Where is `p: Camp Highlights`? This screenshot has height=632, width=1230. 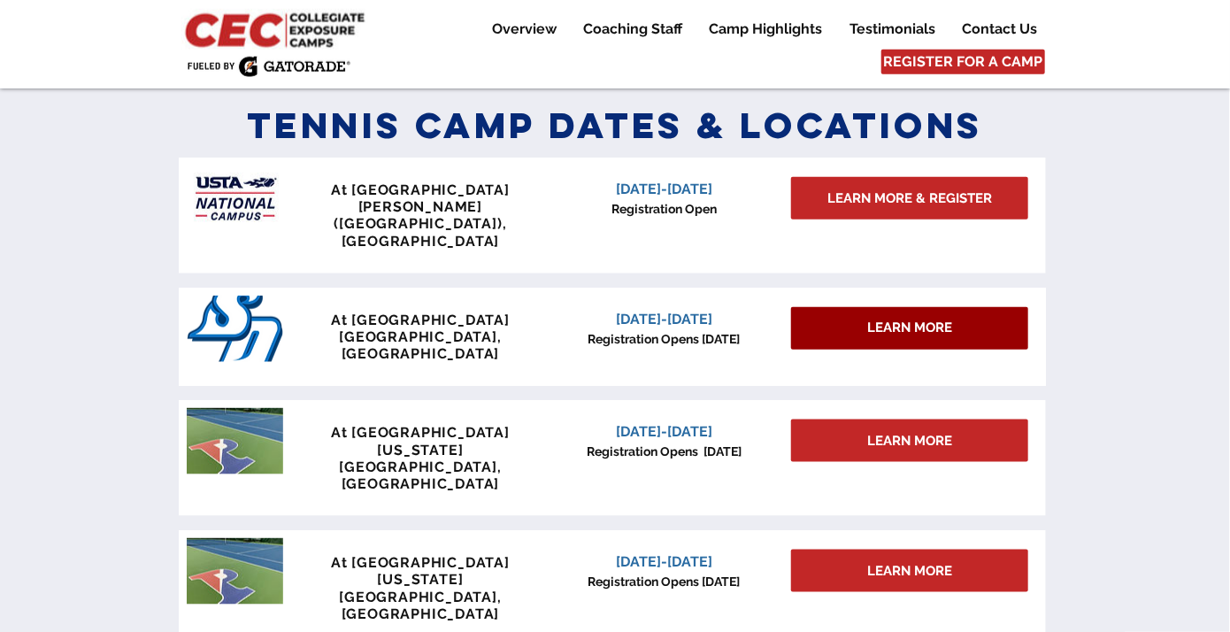
p: Camp Highlights is located at coordinates (766, 29).